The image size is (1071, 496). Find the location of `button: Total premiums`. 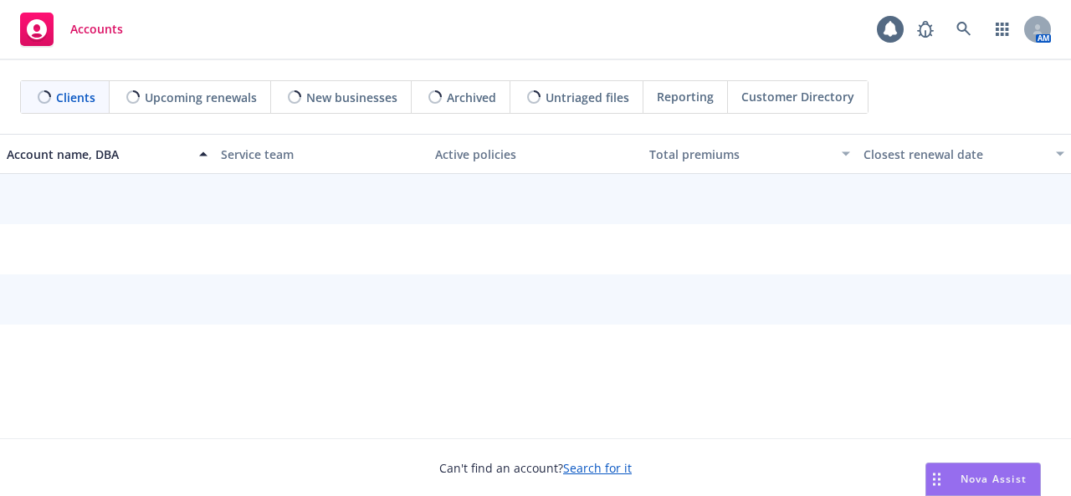

button: Total premiums is located at coordinates (750, 154).